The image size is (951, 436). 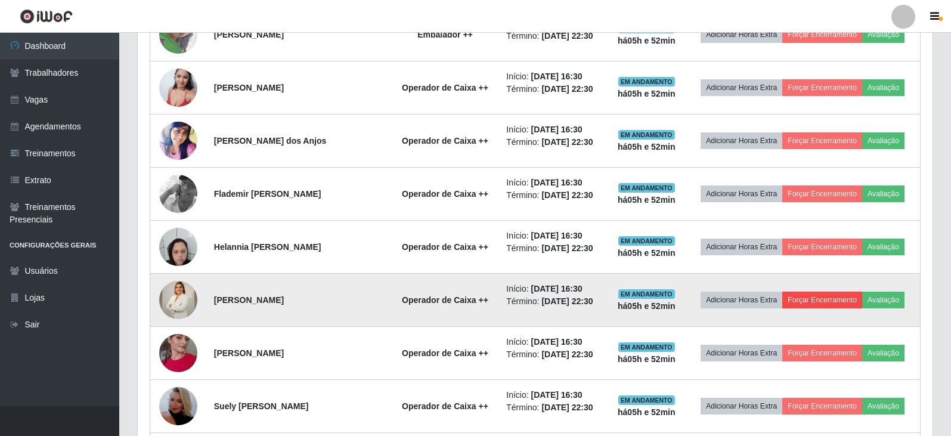 What do you see at coordinates (46, 16) in the screenshot?
I see `img: CoreUI Logo` at bounding box center [46, 16].